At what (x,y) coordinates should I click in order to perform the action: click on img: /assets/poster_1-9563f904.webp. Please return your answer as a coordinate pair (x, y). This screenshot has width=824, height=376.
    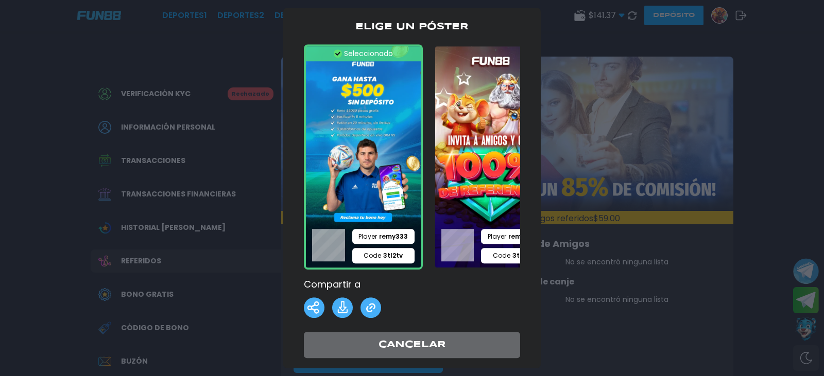
    Looking at the image, I should click on (363, 157).